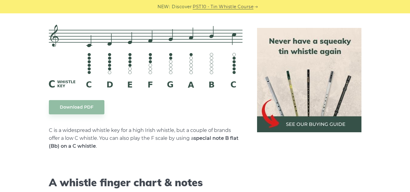 The image size is (410, 192). What do you see at coordinates (182, 7) in the screenshot?
I see `span: Discover` at bounding box center [182, 7].